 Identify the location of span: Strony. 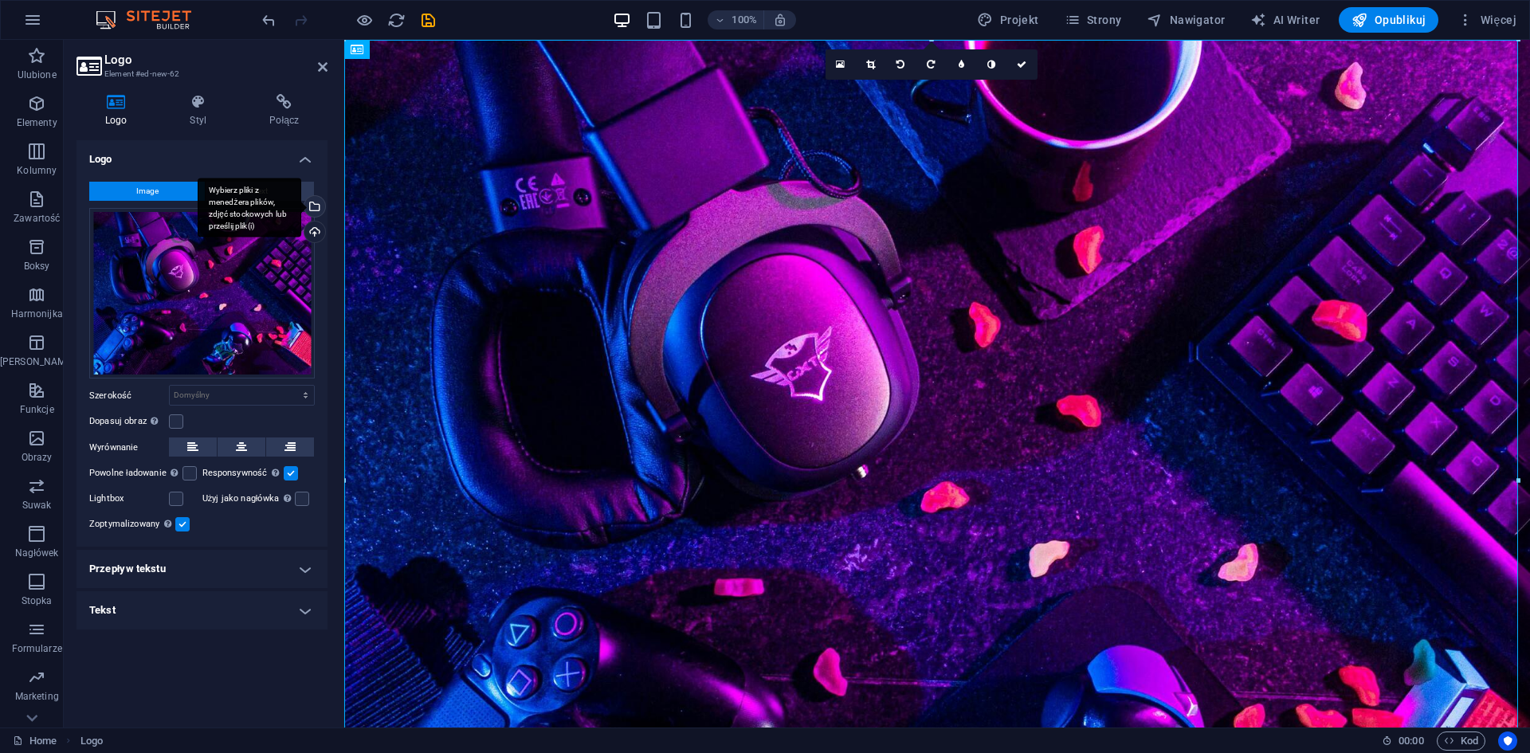
(1093, 20).